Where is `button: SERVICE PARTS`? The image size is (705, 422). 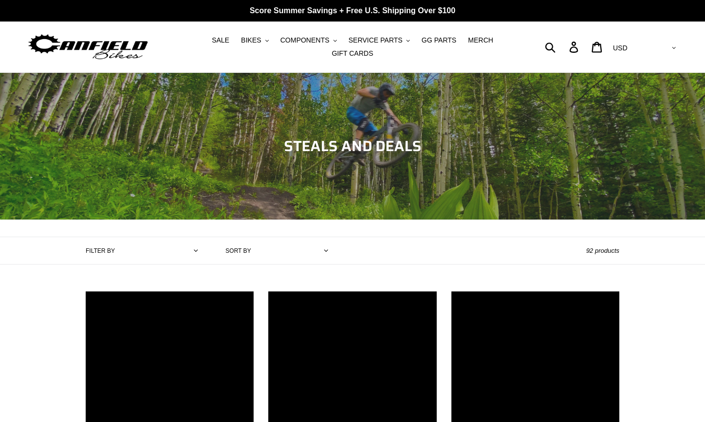 button: SERVICE PARTS is located at coordinates (379, 40).